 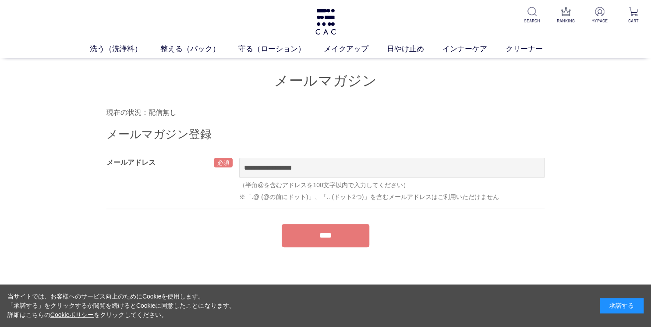 What do you see at coordinates (326, 134) in the screenshot?
I see `h2: メールマガジン登録` at bounding box center [326, 134].